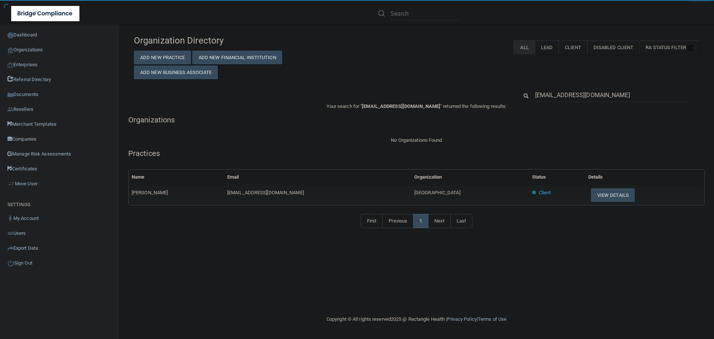 The width and height of the screenshot is (714, 339). I want to click on img: briefcase.64adab9b.png, so click(11, 184).